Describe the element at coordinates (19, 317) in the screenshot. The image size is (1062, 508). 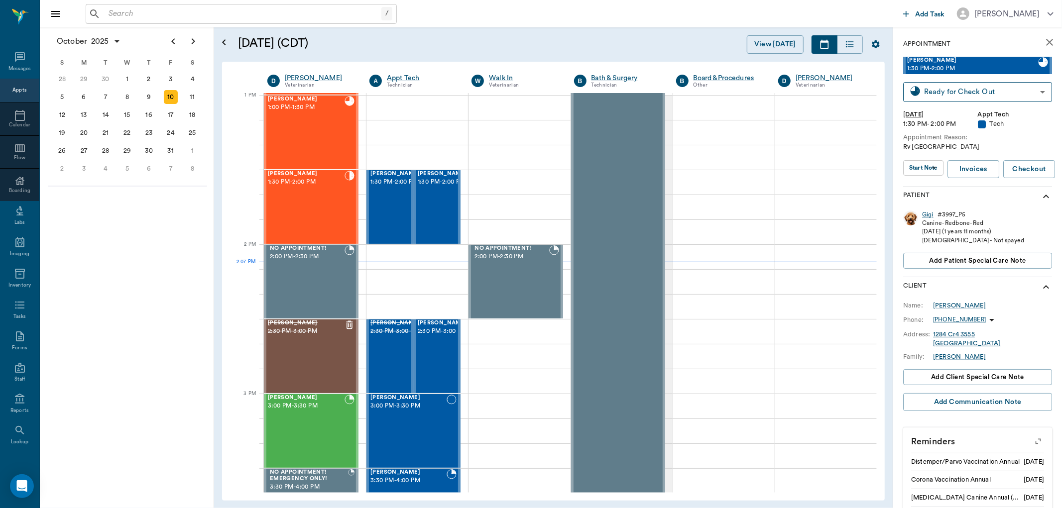
I see `div: Tasks` at that location.